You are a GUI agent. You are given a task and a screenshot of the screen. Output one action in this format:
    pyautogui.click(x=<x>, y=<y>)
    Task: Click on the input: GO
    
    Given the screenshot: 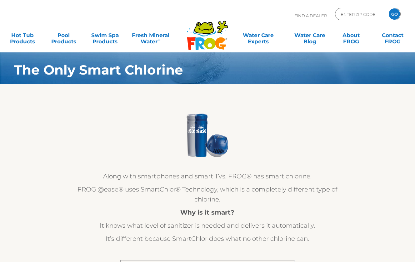 What is the action you would take?
    pyautogui.click(x=394, y=14)
    